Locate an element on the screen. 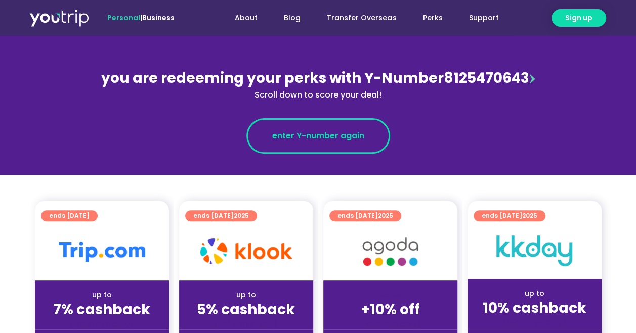 The image size is (636, 333). div: 8125470643 is located at coordinates (318, 84).